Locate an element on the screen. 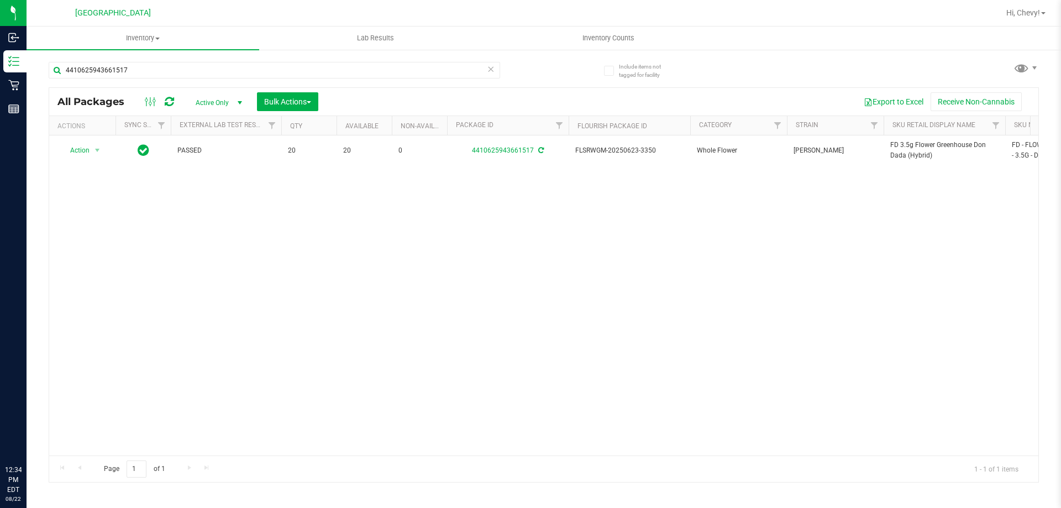  span: Lab Results is located at coordinates (375, 38).